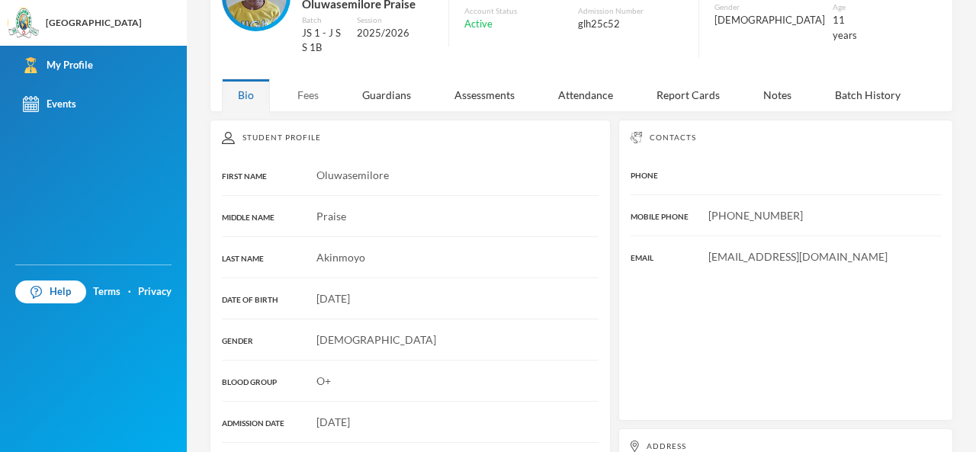  I want to click on span: O+, so click(323, 380).